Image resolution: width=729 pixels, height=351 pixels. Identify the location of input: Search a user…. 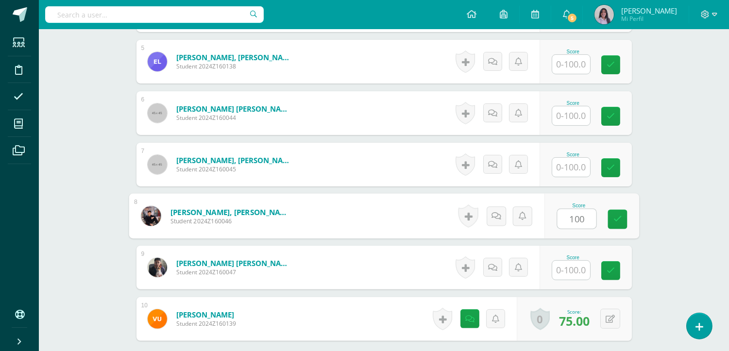
(154, 15).